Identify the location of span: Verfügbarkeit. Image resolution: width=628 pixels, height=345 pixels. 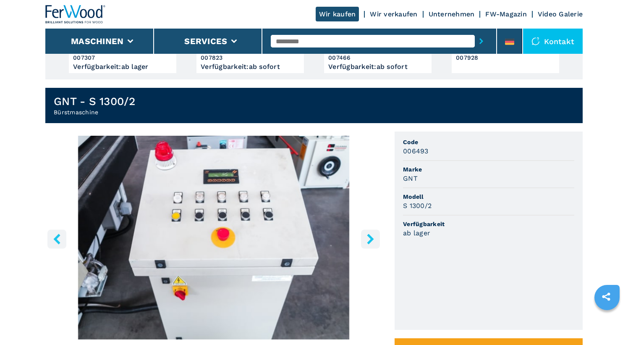
(489, 224).